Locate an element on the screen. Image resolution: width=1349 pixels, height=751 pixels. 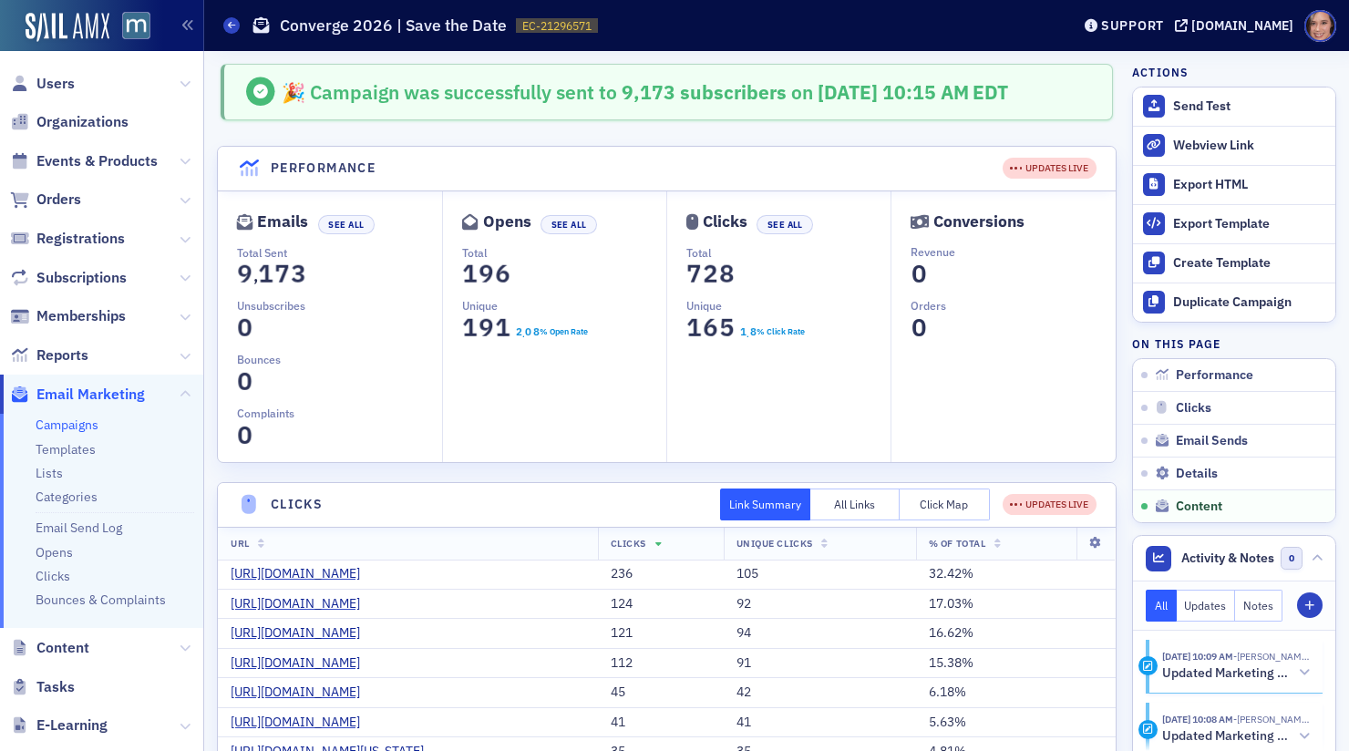
span: 🎉 Campaign was successfully sent to on is located at coordinates (550, 92).